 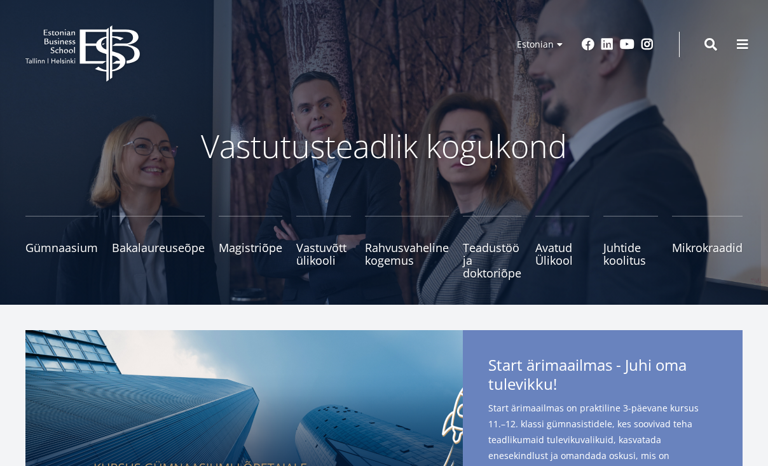 I want to click on a: Rahvusvaheline kogemus, so click(x=407, y=248).